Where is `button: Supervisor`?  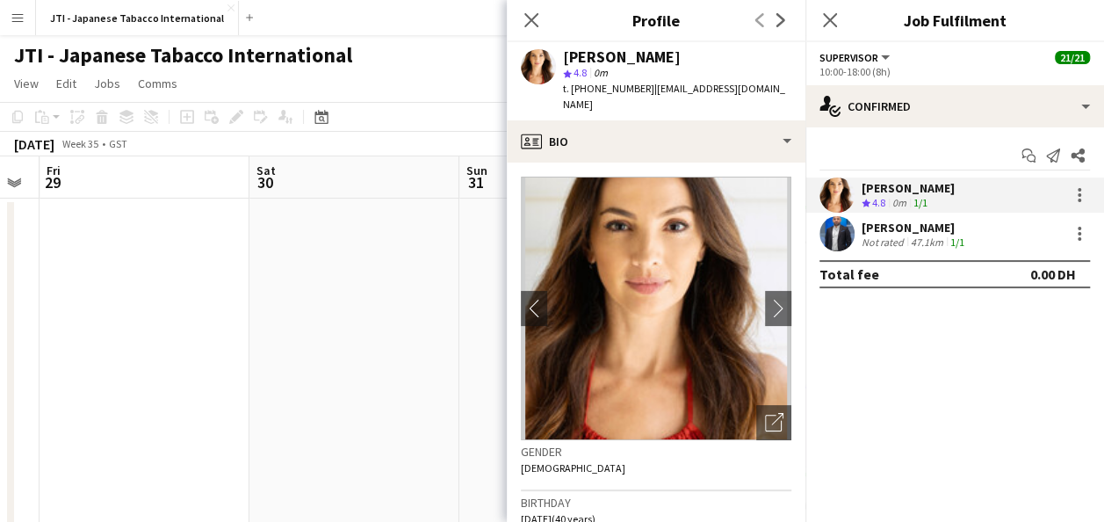
button: Supervisor is located at coordinates (856, 57).